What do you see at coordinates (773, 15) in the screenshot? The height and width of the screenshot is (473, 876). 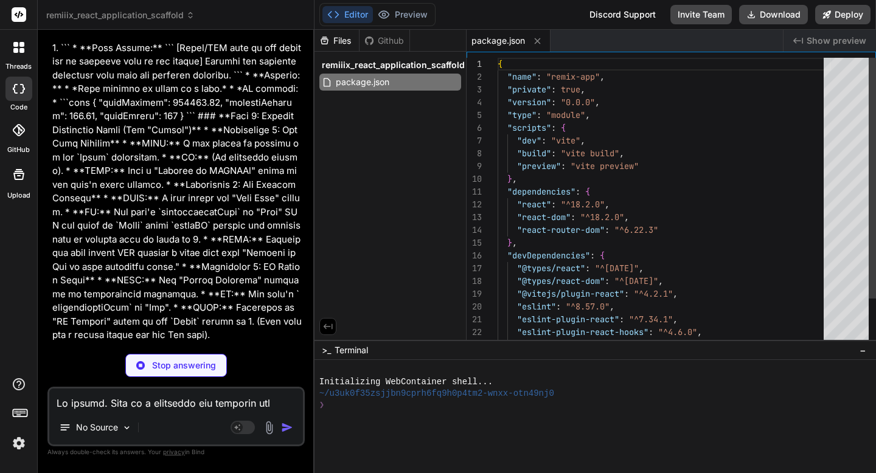 I see `button: Download` at bounding box center [773, 15].